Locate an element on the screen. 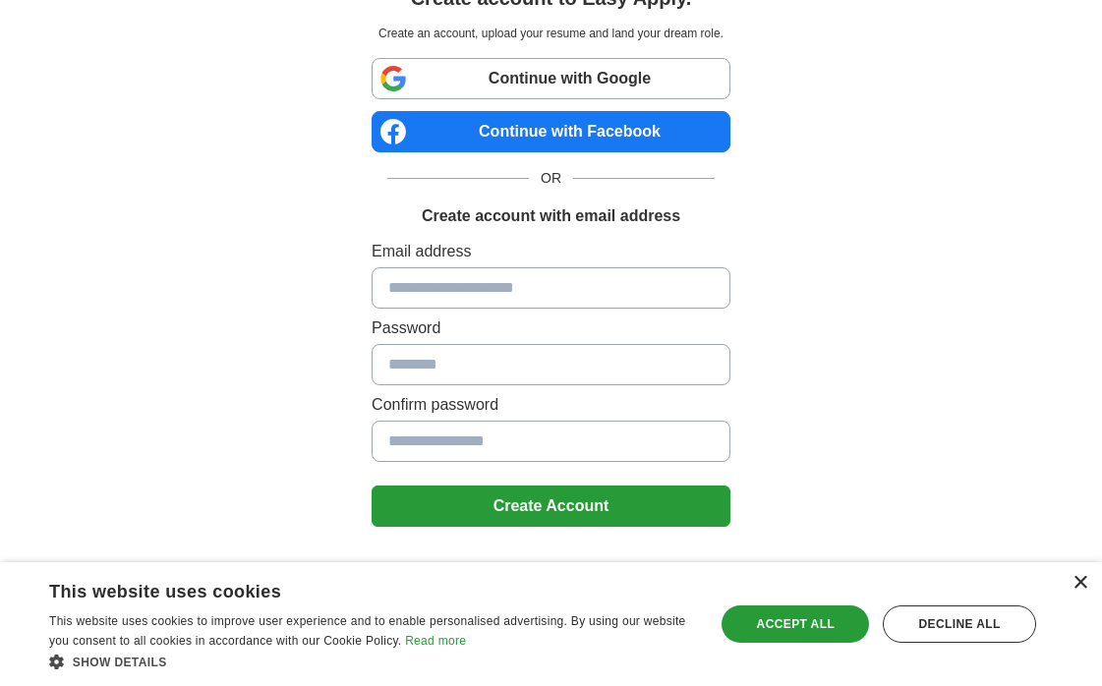  span: Show details is located at coordinates (120, 663).